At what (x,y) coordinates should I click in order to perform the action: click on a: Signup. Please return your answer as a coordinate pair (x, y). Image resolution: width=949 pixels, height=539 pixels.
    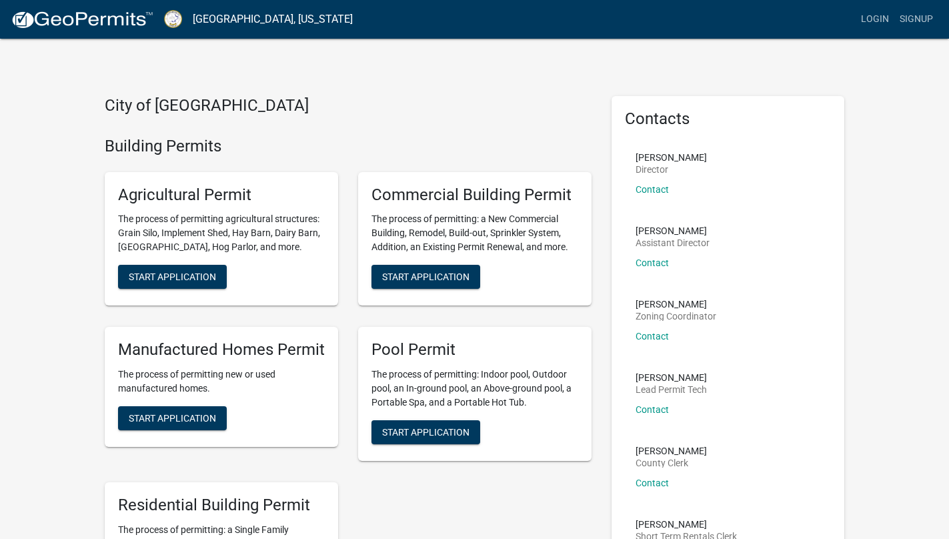
    Looking at the image, I should click on (917, 19).